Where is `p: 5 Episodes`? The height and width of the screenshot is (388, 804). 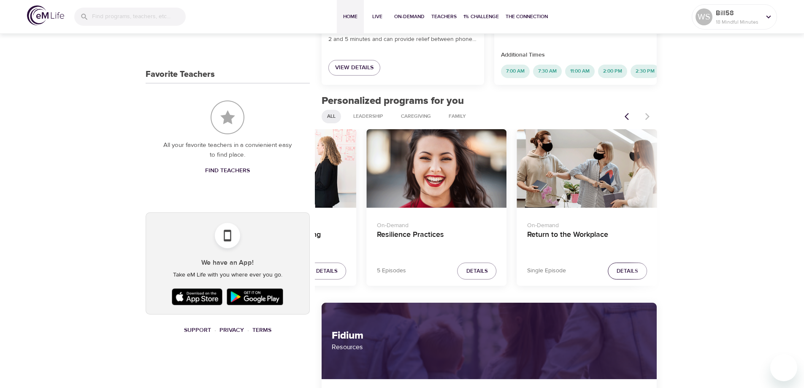 p: 5 Episodes is located at coordinates (391, 271).